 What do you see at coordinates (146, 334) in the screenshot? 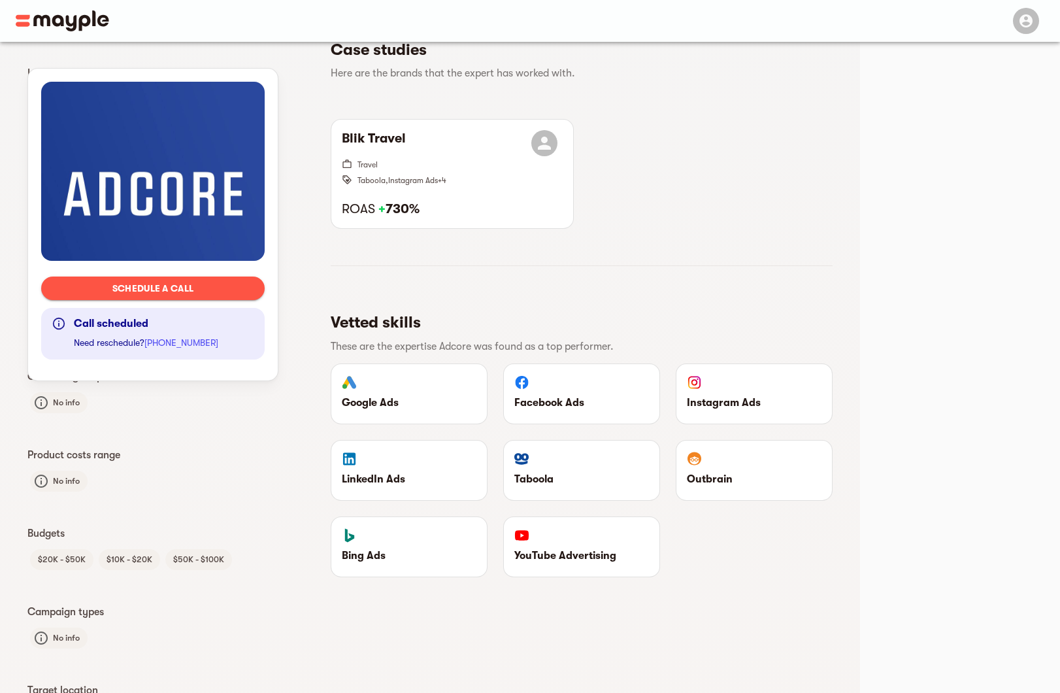
I see `div: Need reschedule?` at bounding box center [146, 334].